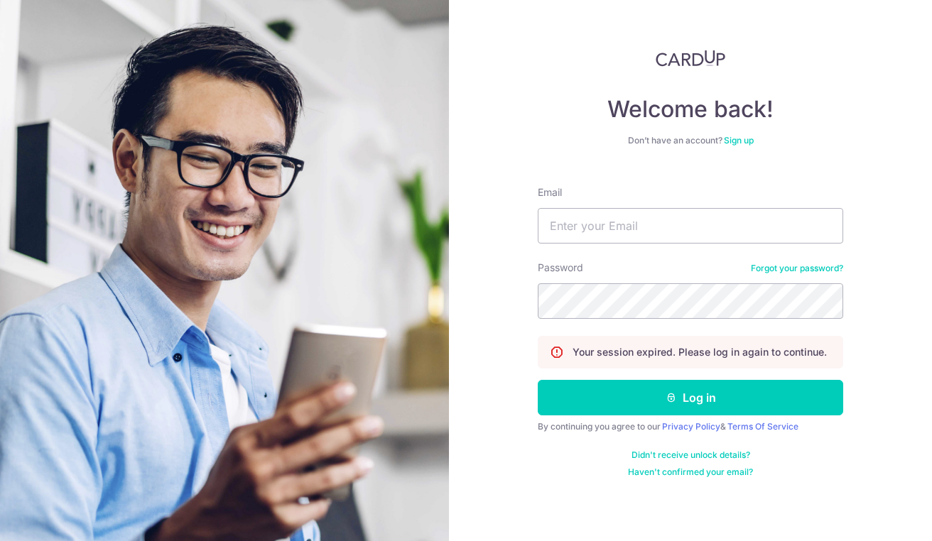 The width and height of the screenshot is (932, 541). What do you see at coordinates (739, 140) in the screenshot?
I see `a: Sign up` at bounding box center [739, 140].